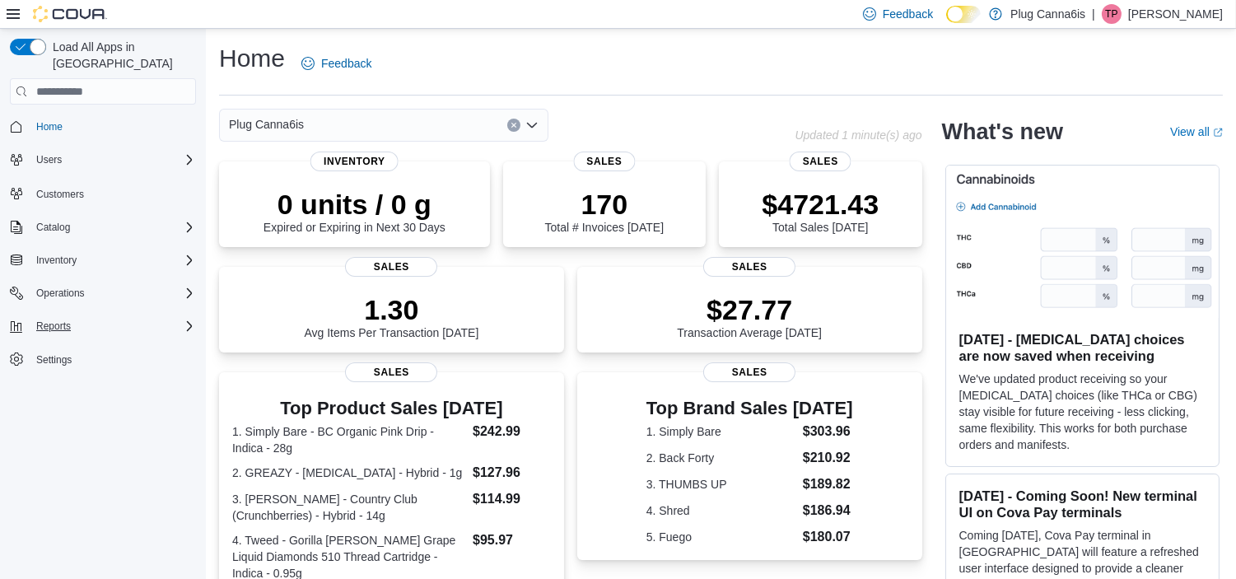 The image size is (1236, 579). I want to click on span: Dark Mode, so click(946, 23).